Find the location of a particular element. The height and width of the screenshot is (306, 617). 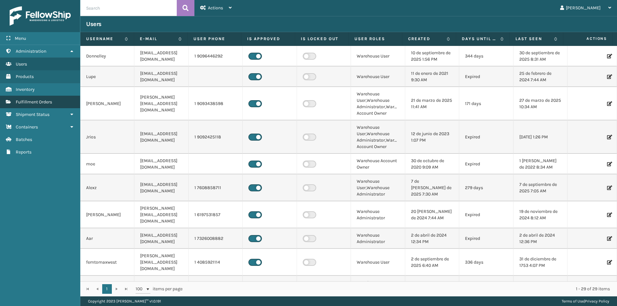

td: 279 days is located at coordinates (486, 188).